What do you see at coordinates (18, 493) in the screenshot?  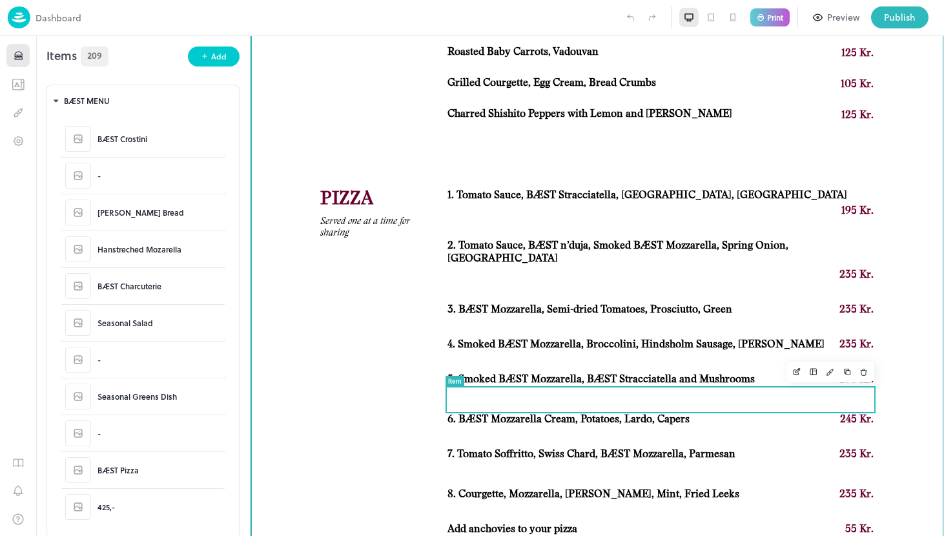 I see `div: Notifications` at bounding box center [18, 493].